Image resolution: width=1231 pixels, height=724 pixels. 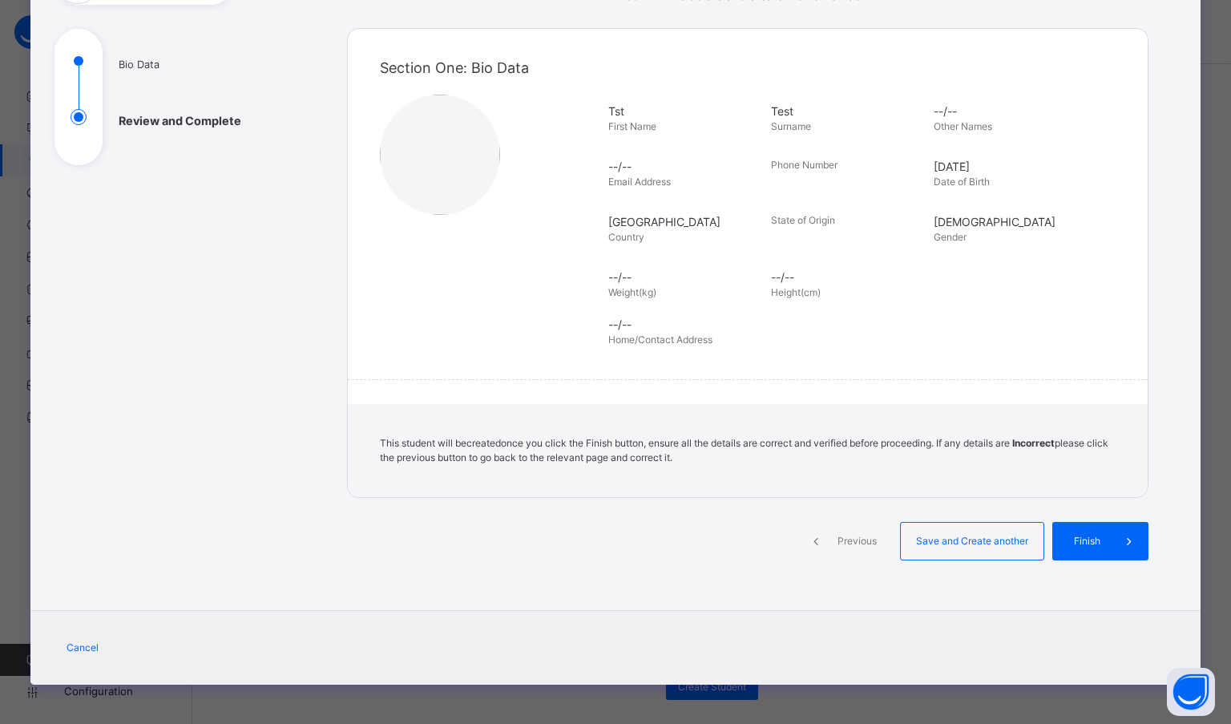 What do you see at coordinates (962, 126) in the screenshot?
I see `span: Other Names` at bounding box center [962, 126].